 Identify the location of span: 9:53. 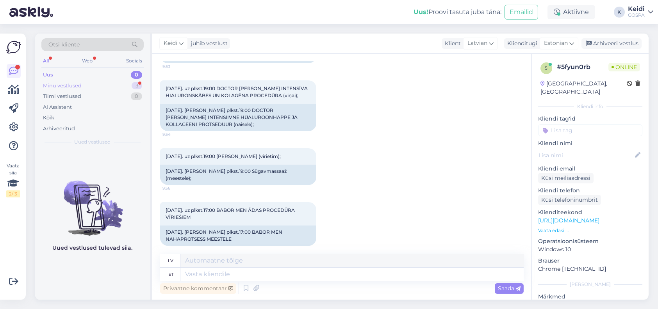
(177, 66).